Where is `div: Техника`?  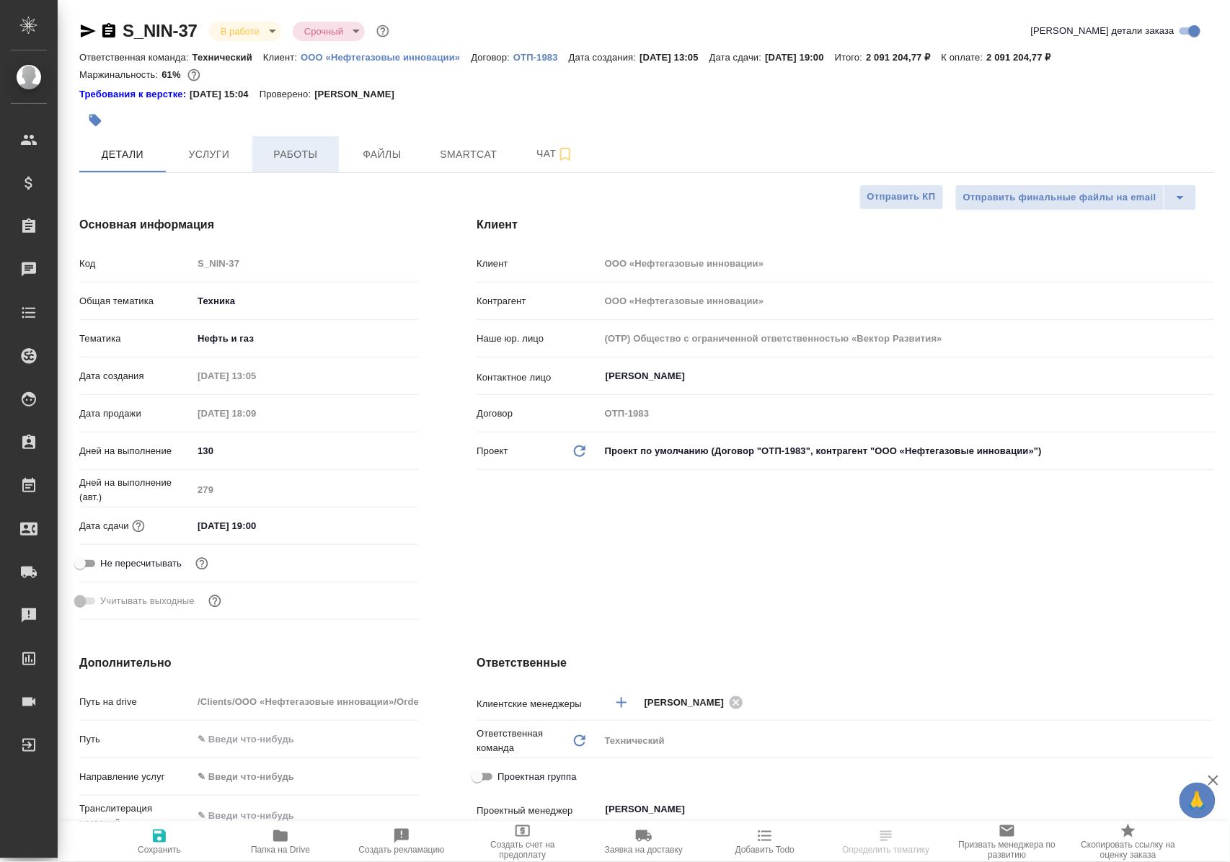 div: Техника is located at coordinates (306, 301).